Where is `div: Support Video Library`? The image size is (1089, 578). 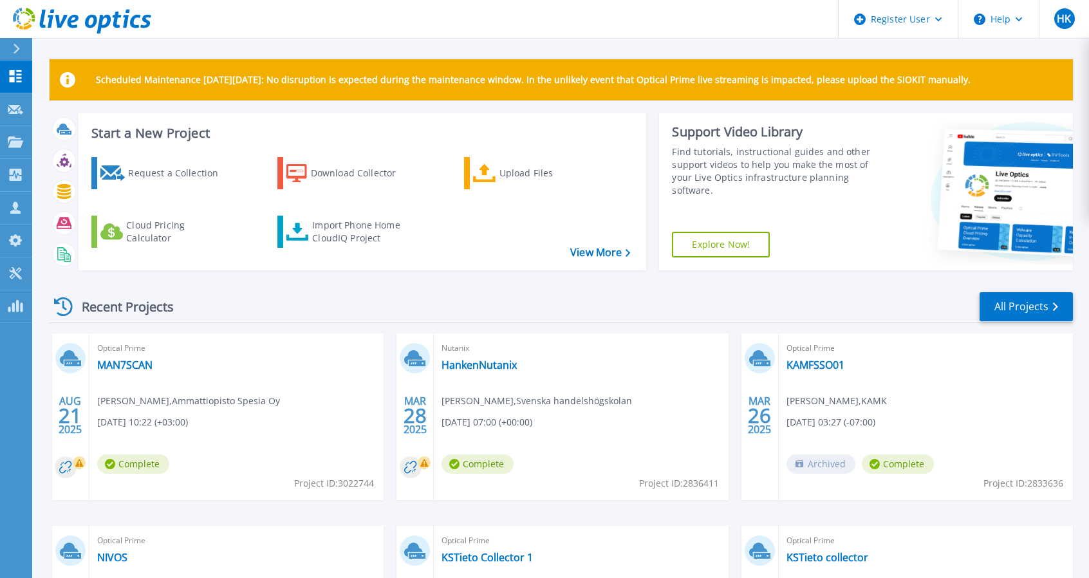
div: Support Video Library is located at coordinates (776, 132).